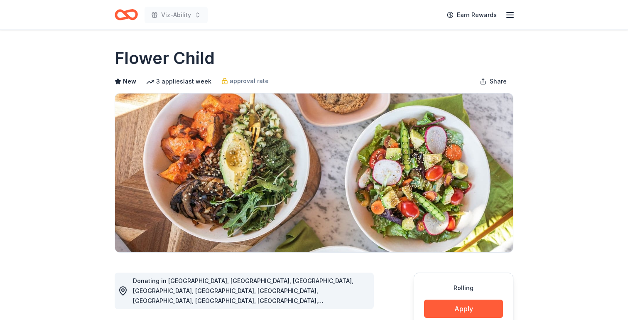 Image resolution: width=628 pixels, height=320 pixels. Describe the element at coordinates (245, 81) in the screenshot. I see `a: approval rate` at that location.